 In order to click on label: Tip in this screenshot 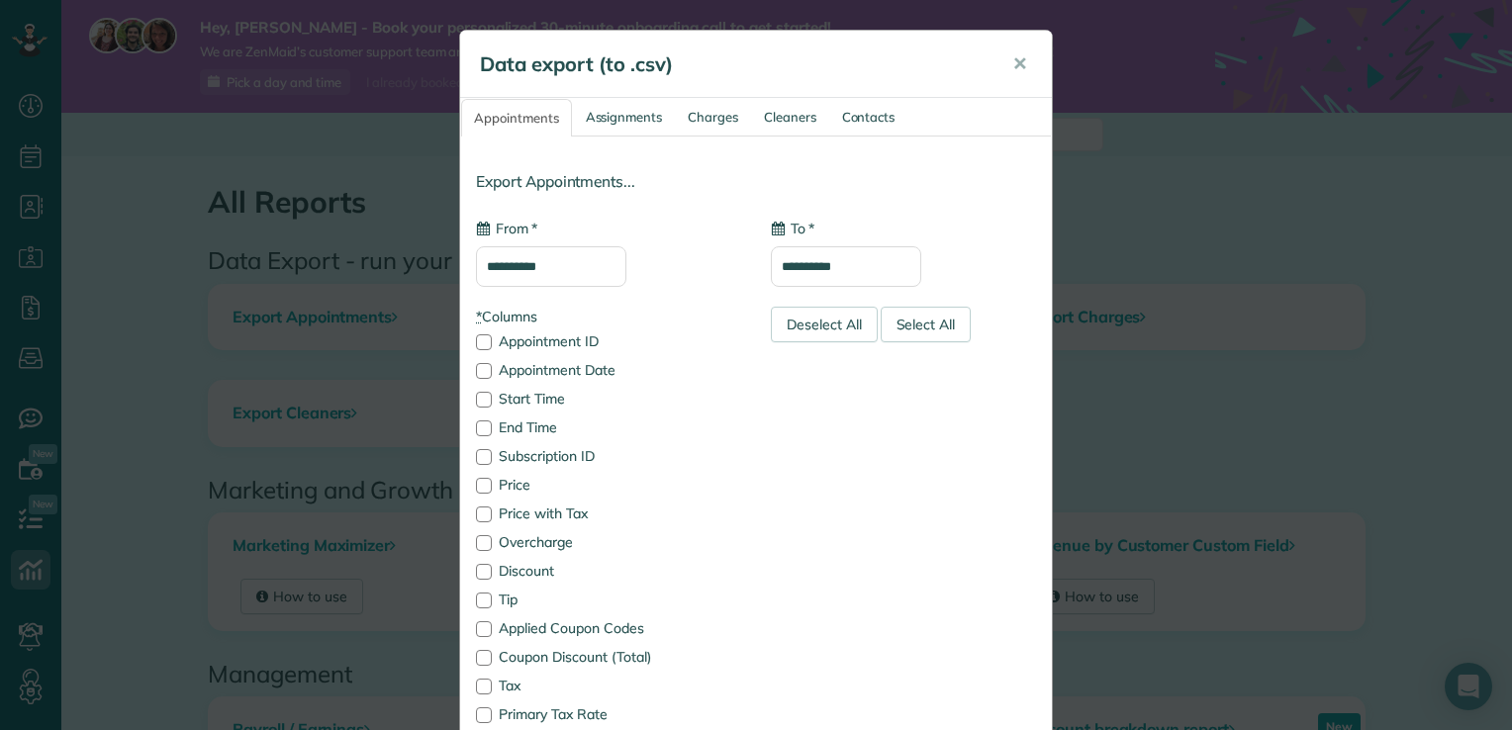, I will do `click(608, 600)`.